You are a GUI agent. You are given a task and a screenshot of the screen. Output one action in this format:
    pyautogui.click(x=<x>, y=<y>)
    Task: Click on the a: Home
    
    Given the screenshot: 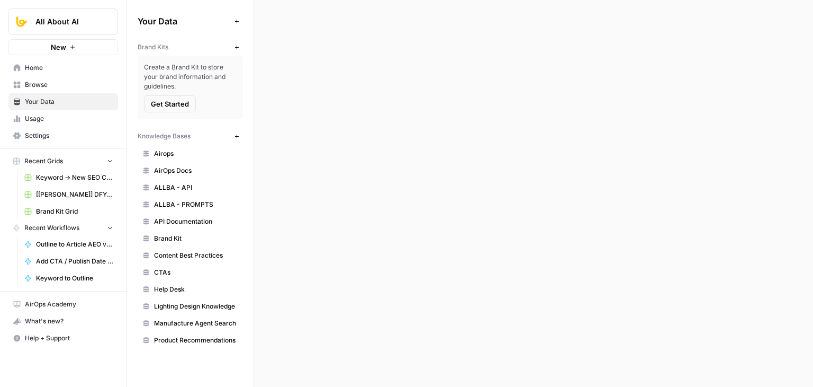 What is the action you would take?
    pyautogui.click(x=63, y=68)
    